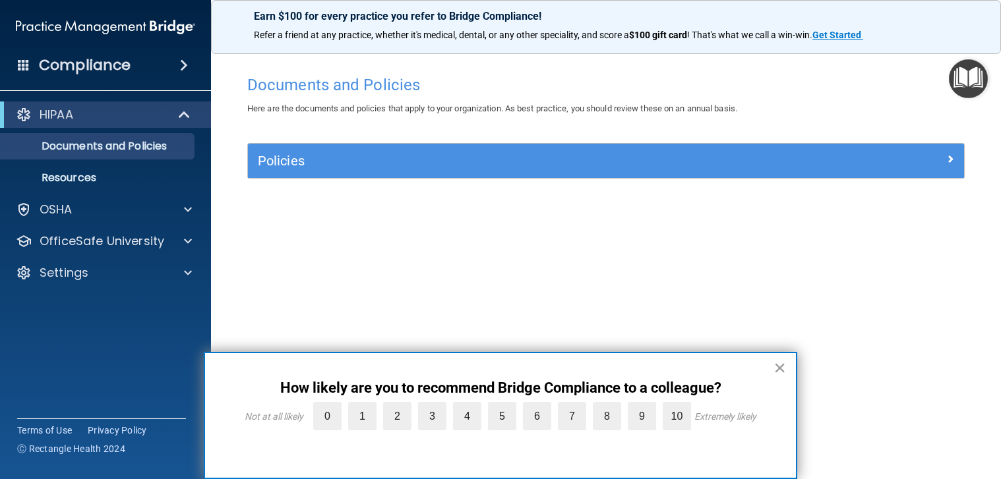  I want to click on span: Refer a friend at any practice, whether it's medical, dental, or any other speciality, and score a, so click(441, 35).